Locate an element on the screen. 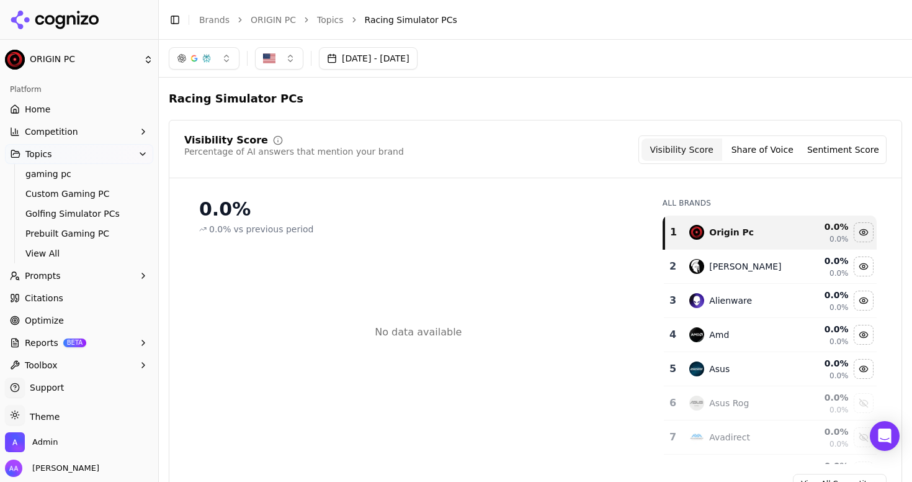 This screenshot has height=482, width=912. div: Percentage of AI answers that mention your brand is located at coordinates (294, 151).